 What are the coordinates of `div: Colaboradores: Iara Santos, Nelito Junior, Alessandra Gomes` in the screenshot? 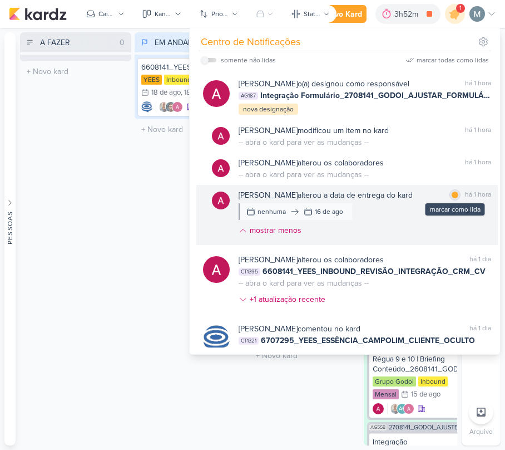 It's located at (169, 107).